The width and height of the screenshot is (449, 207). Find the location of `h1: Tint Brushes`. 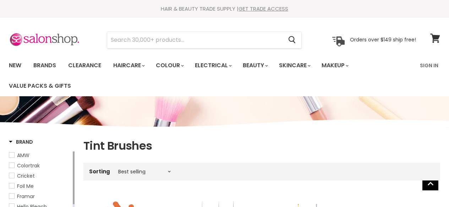

h1: Tint Brushes is located at coordinates (261, 146).